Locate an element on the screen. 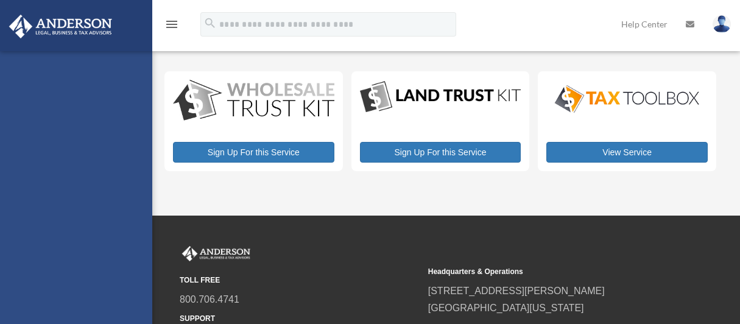  i: menu is located at coordinates (172, 24).